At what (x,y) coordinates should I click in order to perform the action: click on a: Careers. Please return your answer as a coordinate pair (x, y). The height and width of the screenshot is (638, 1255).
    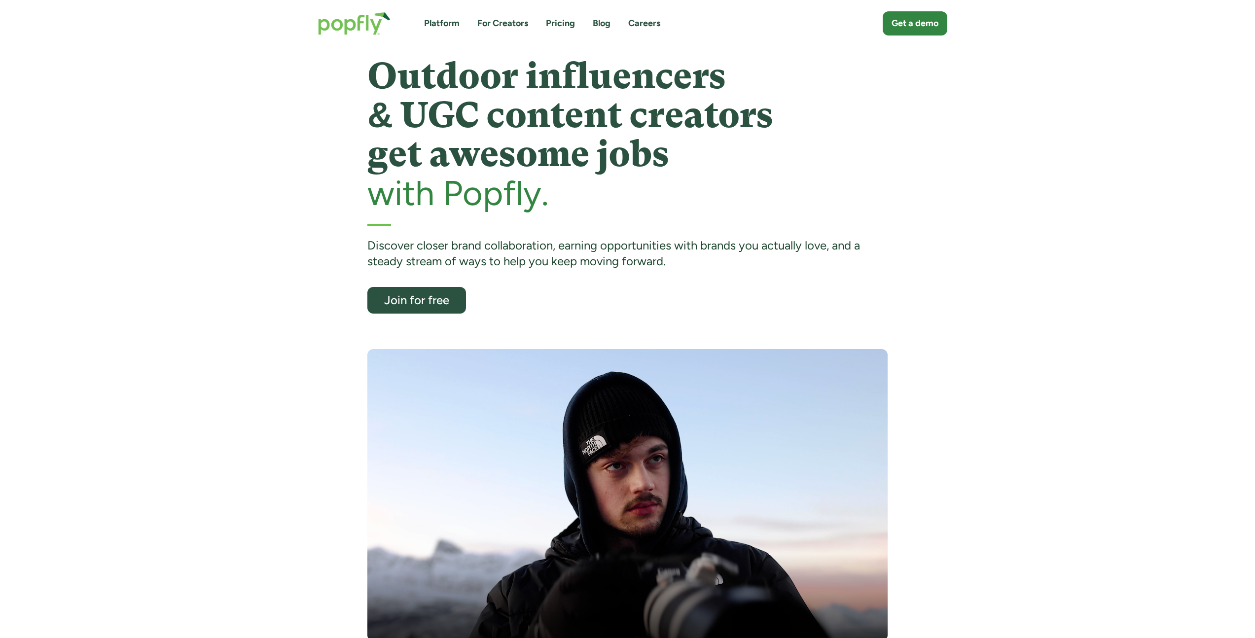
    Looking at the image, I should click on (644, 23).